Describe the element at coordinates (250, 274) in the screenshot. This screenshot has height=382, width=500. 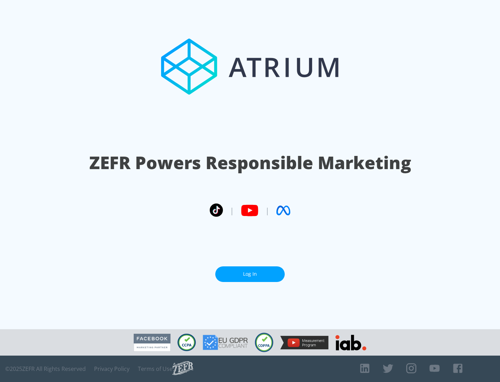
I see `a: Log In` at that location.